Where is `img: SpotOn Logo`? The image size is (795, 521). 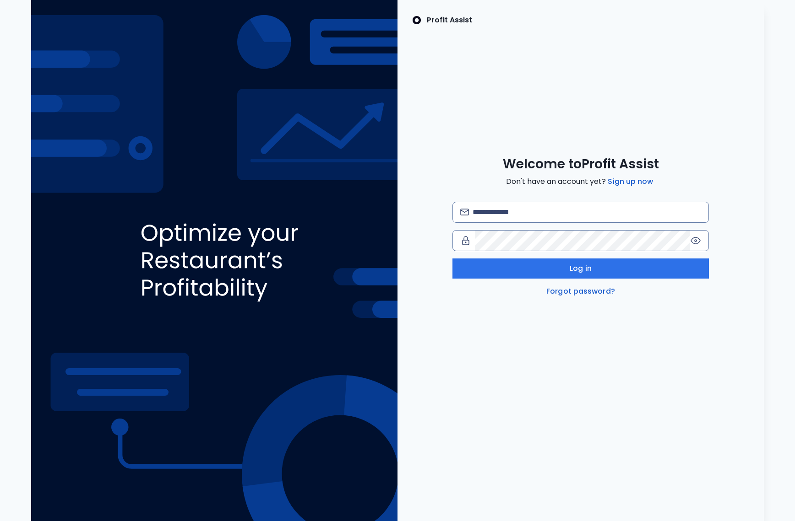
img: SpotOn Logo is located at coordinates (417, 20).